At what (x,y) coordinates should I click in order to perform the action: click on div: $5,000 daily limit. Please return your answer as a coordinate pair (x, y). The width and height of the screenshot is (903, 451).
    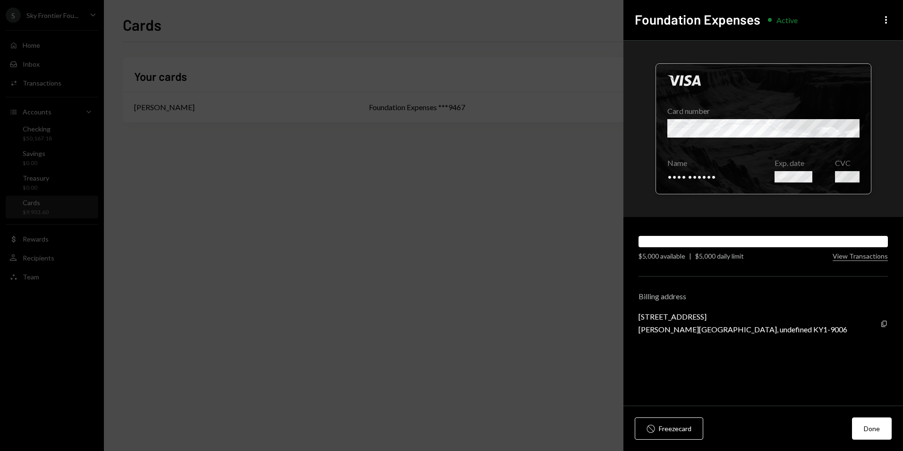
    Looking at the image, I should click on (719, 256).